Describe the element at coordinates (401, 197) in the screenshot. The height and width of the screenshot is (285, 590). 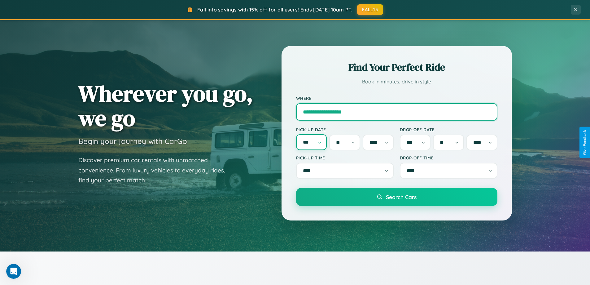
I see `span: Search Cars` at that location.